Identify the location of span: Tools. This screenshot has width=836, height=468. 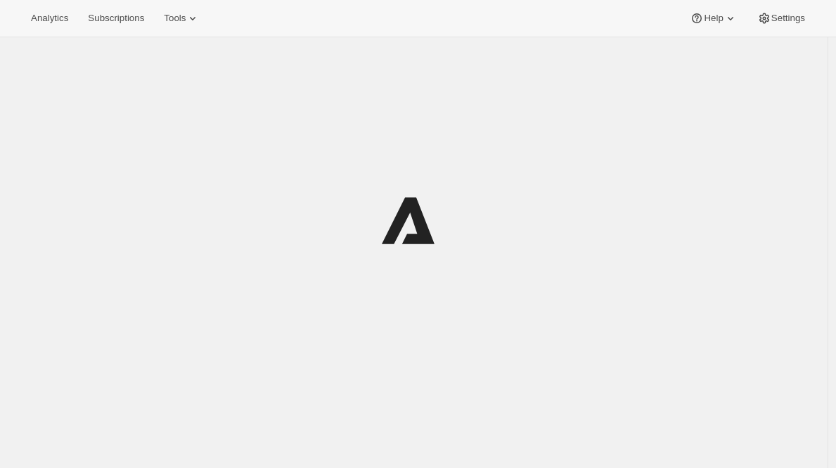
(174, 18).